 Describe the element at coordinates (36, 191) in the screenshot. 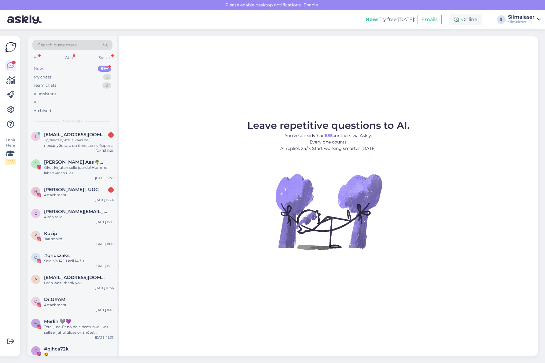

I see `span: H` at that location.